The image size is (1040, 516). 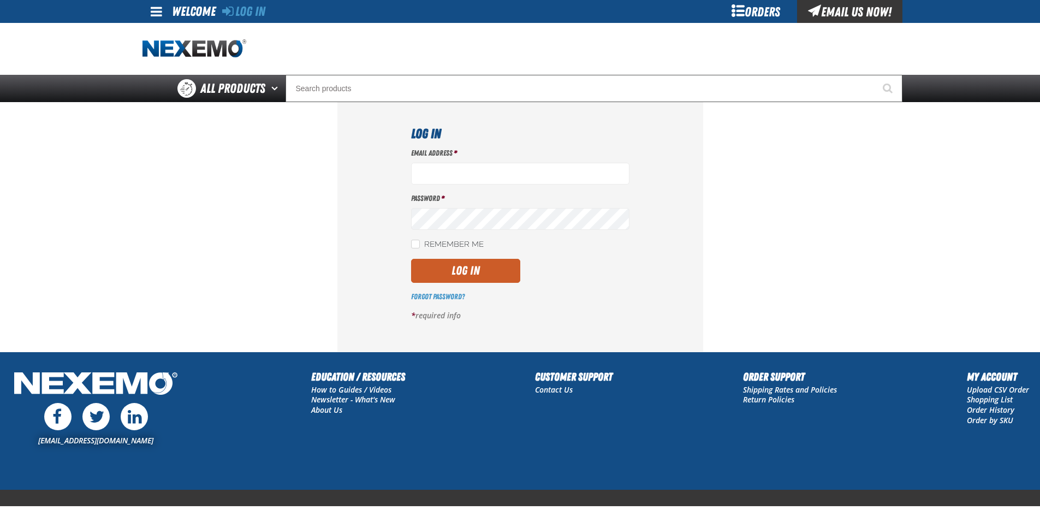 I want to click on input: Search, so click(x=594, y=88).